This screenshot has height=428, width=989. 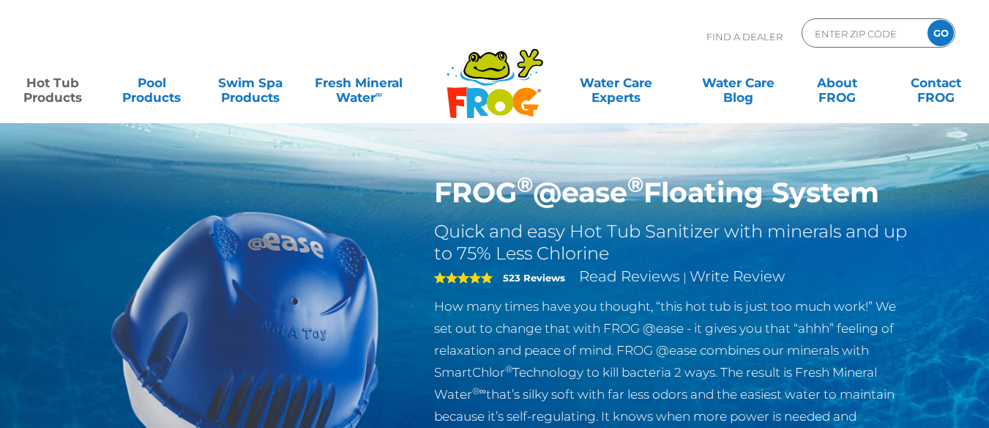 What do you see at coordinates (737, 276) in the screenshot?
I see `a: Write Review` at bounding box center [737, 276].